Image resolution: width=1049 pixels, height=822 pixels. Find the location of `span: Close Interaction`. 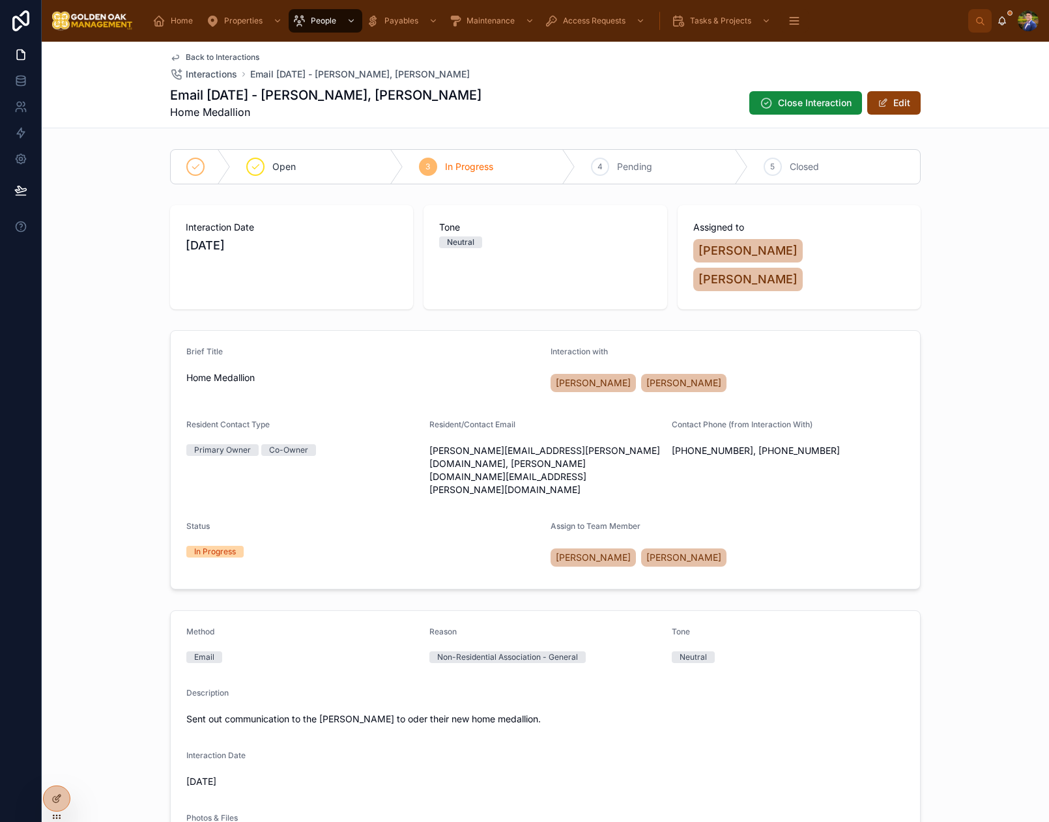

span: Close Interaction is located at coordinates (814, 103).